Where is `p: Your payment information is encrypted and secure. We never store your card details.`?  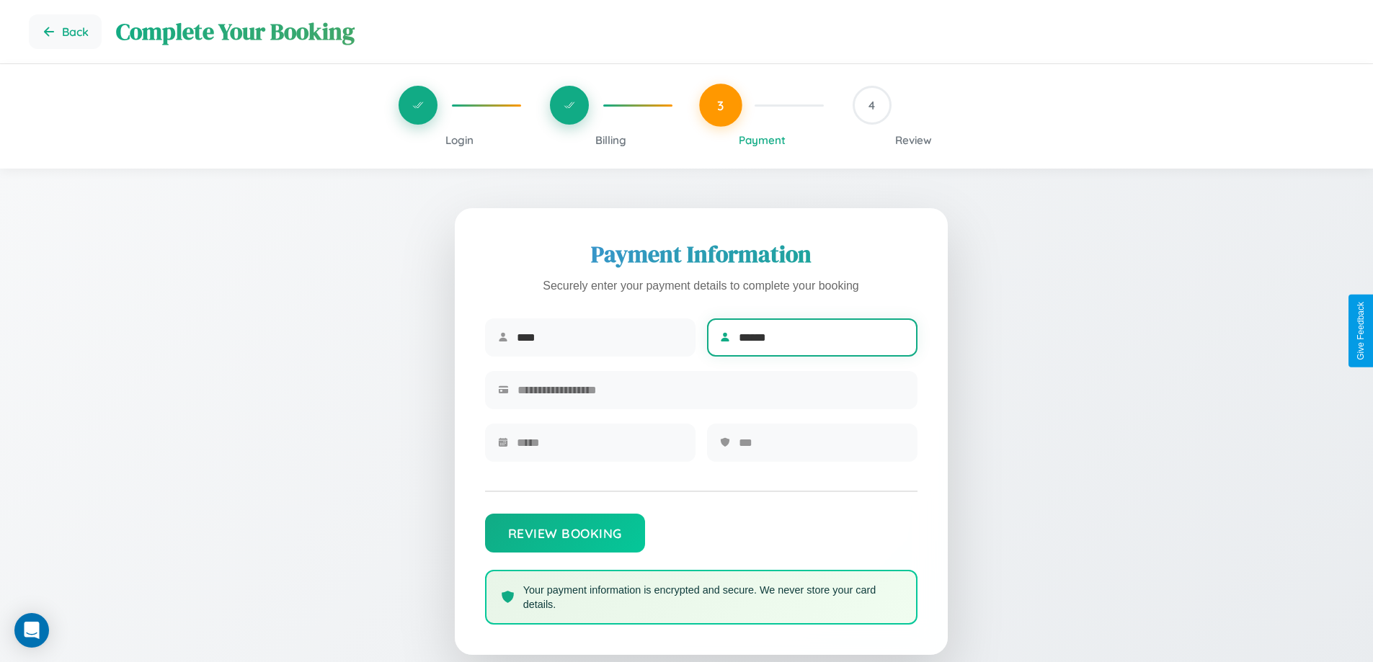 p: Your payment information is encrypted and secure. We never store your card details. is located at coordinates (712, 597).